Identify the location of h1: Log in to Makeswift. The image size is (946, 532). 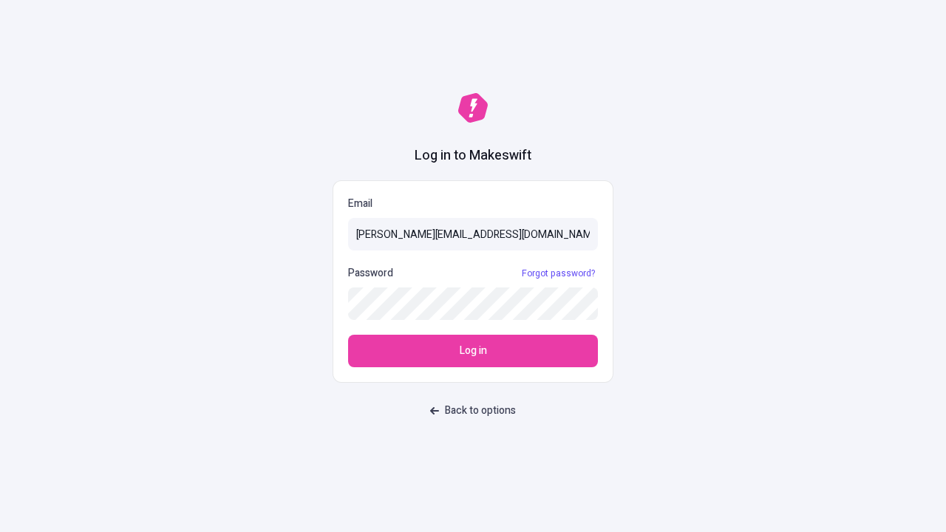
(473, 156).